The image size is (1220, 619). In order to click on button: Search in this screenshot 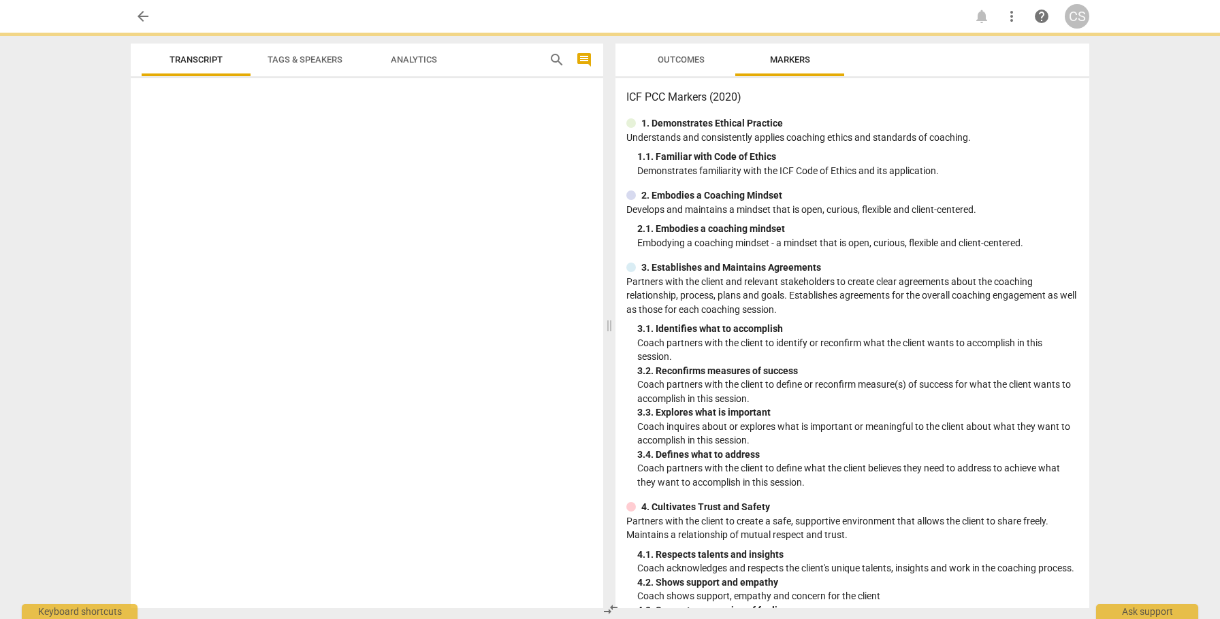, I will do `click(557, 60)`.